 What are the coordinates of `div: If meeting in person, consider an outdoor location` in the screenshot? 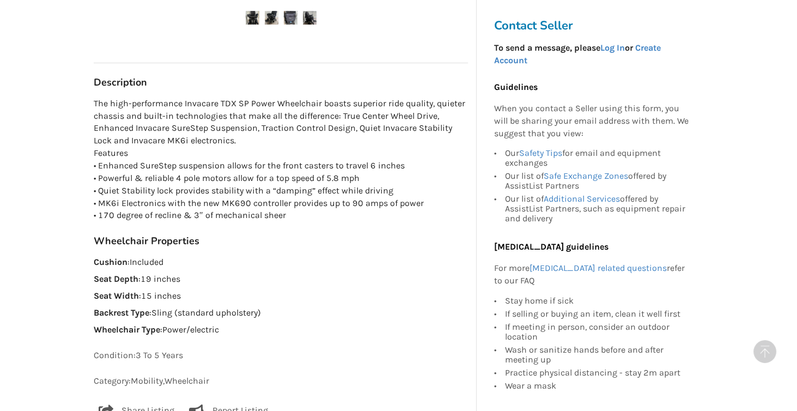 It's located at (597, 332).